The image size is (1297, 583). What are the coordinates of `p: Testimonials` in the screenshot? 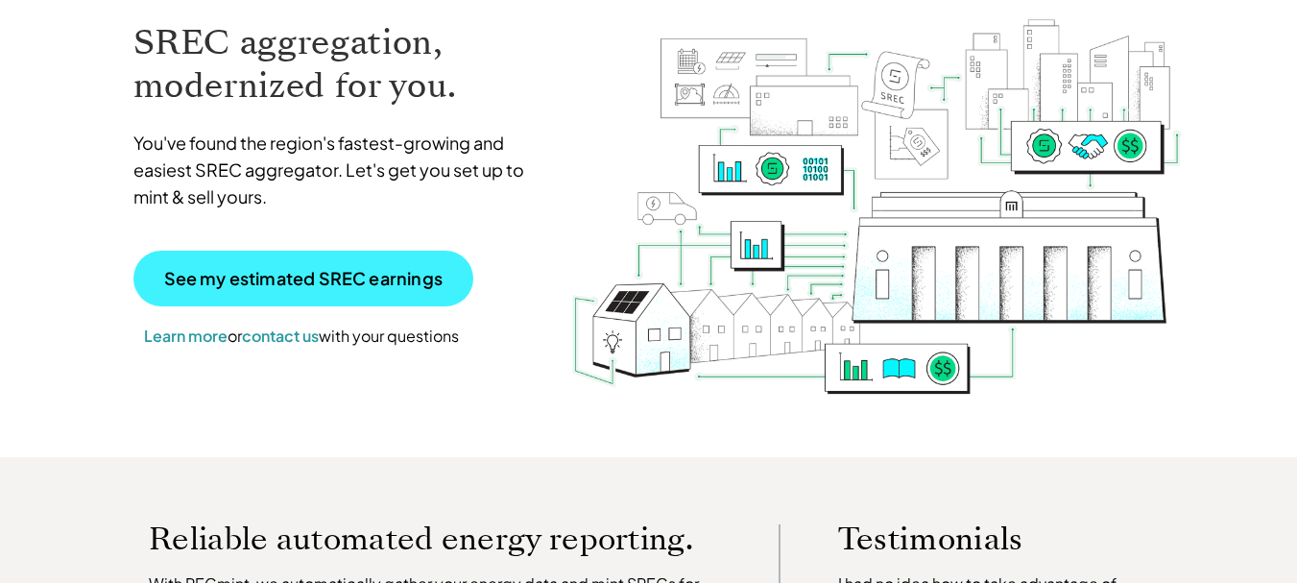 It's located at (981, 539).